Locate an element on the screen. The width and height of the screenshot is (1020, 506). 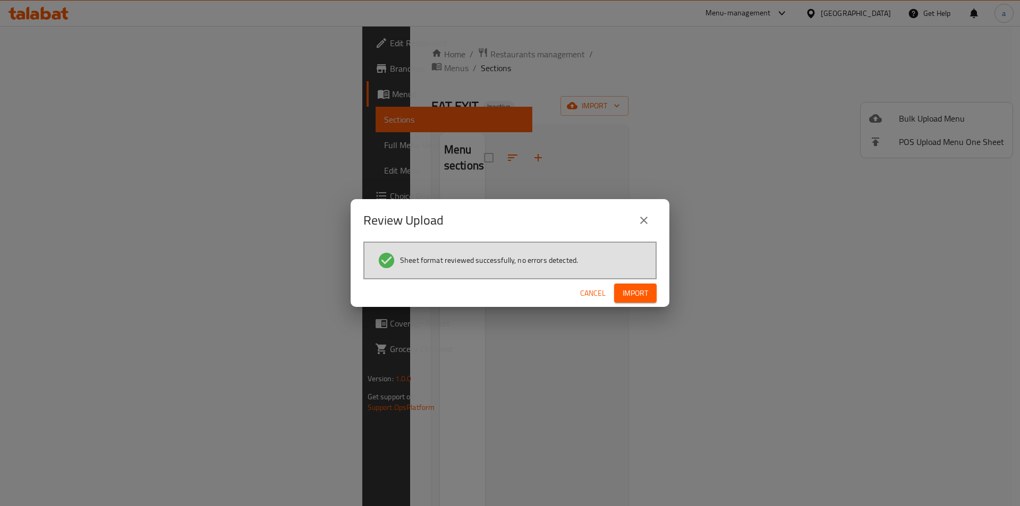
button: Cancel is located at coordinates (593, 293).